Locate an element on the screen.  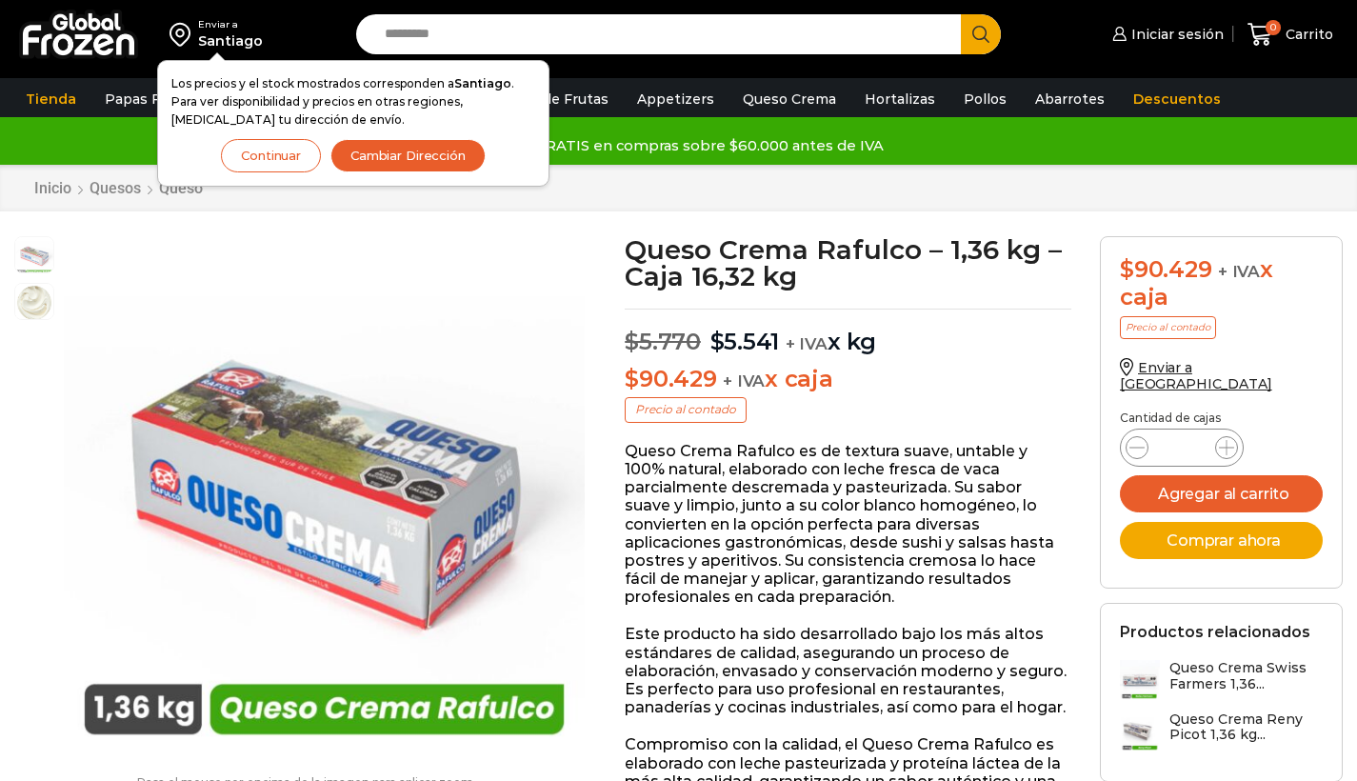
button: Agregar al carrito is located at coordinates (1221, 493).